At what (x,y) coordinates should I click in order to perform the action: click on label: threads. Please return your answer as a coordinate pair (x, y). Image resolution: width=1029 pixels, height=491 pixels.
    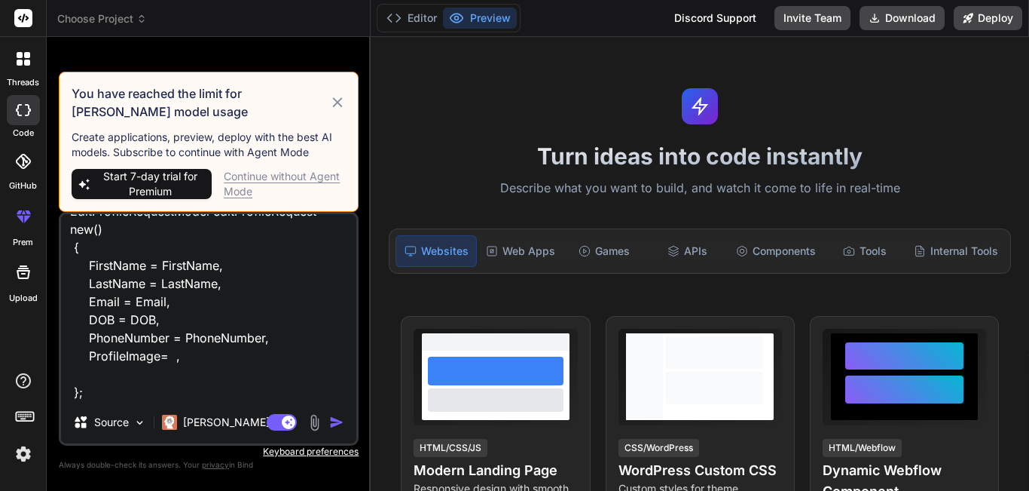
    Looking at the image, I should click on (23, 82).